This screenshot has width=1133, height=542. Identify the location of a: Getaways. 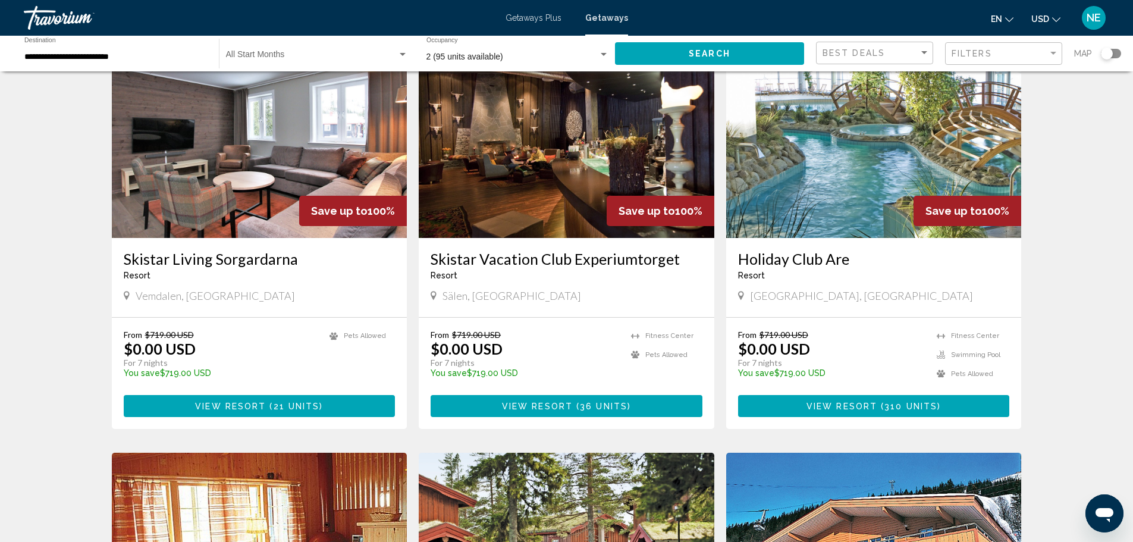
(607, 18).